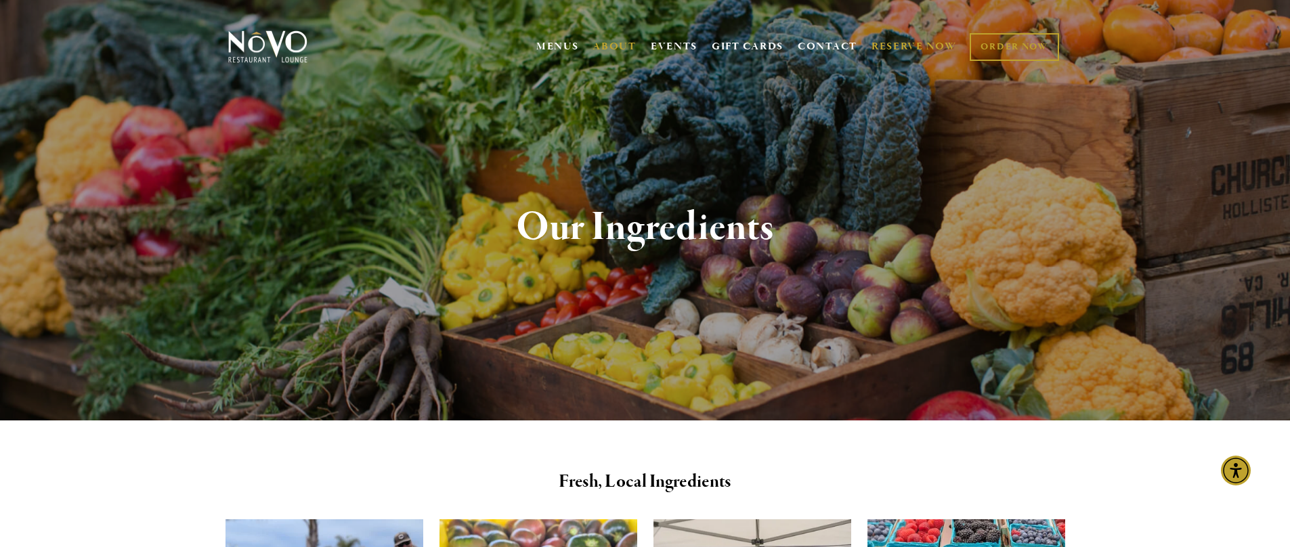  Describe the element at coordinates (557, 47) in the screenshot. I see `a: MENUS` at that location.